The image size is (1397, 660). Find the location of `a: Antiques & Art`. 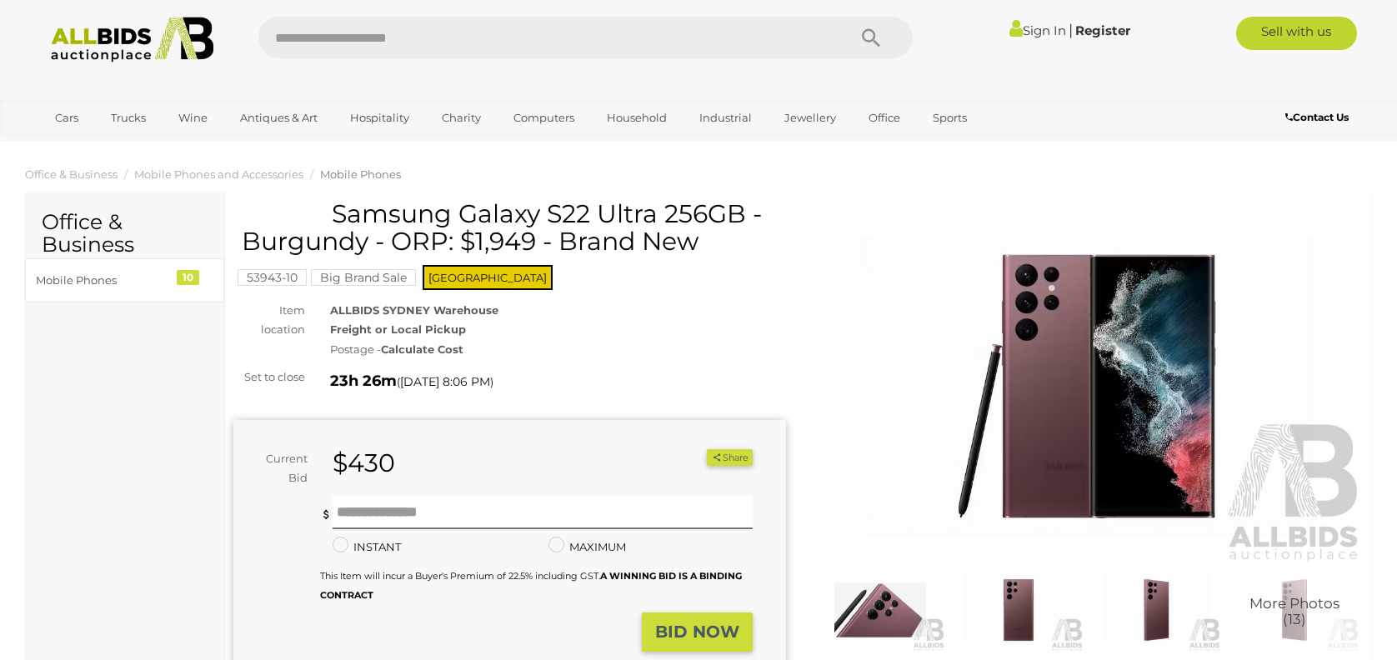

a: Antiques & Art is located at coordinates (278, 118).